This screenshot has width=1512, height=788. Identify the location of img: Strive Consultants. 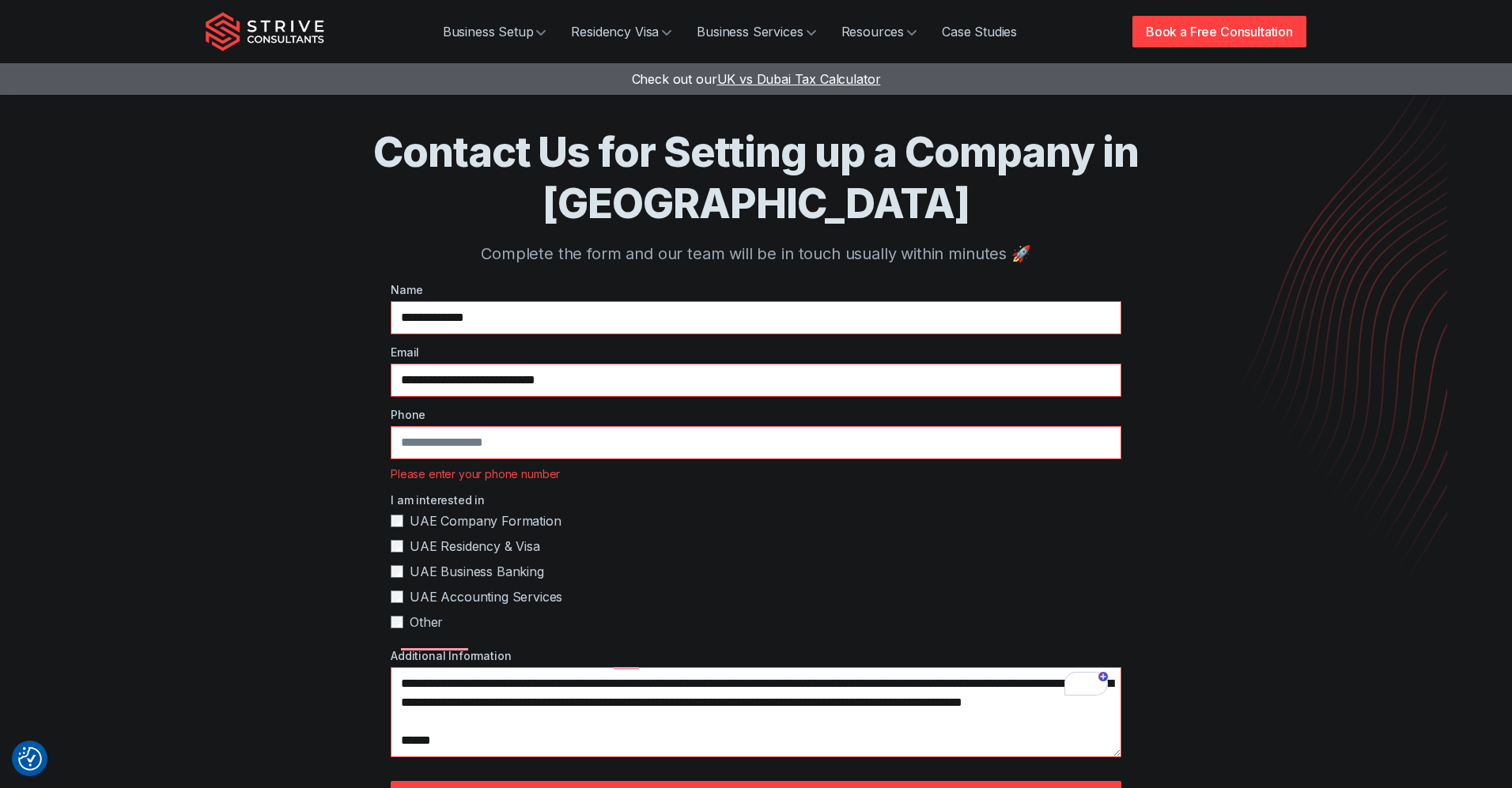
(265, 32).